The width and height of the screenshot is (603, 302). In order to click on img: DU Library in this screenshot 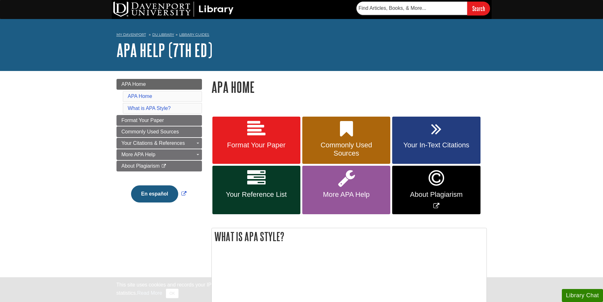, I will do `click(174, 9)`.